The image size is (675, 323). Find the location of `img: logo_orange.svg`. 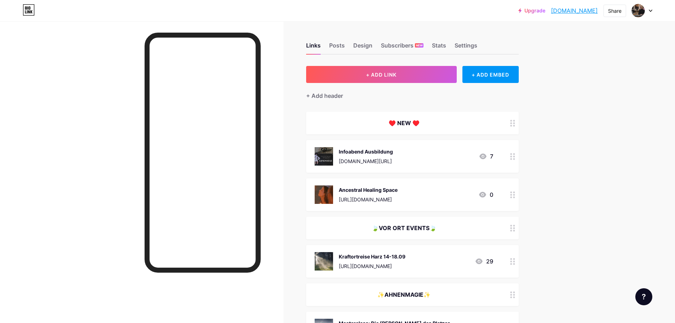

img: logo_orange.svg is located at coordinates (14, 14).